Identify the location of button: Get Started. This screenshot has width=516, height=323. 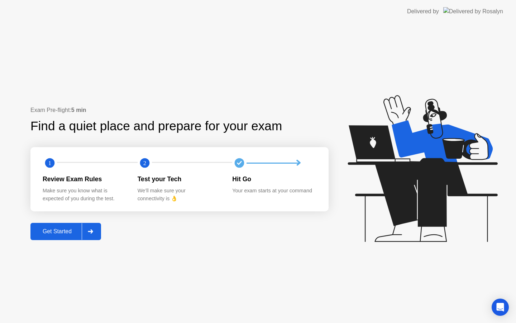
(66, 231).